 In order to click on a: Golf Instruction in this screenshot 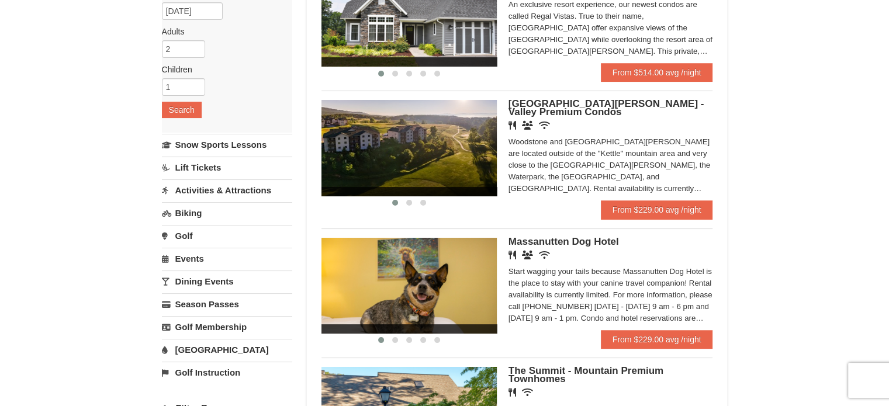, I will do `click(227, 372)`.